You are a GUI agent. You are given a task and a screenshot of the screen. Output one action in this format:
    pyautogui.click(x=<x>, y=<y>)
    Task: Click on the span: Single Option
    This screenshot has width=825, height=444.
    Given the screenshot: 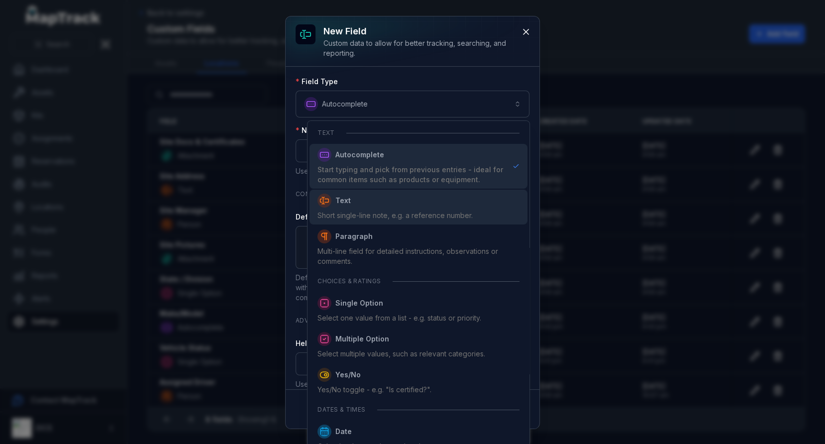 What is the action you would take?
    pyautogui.click(x=359, y=303)
    